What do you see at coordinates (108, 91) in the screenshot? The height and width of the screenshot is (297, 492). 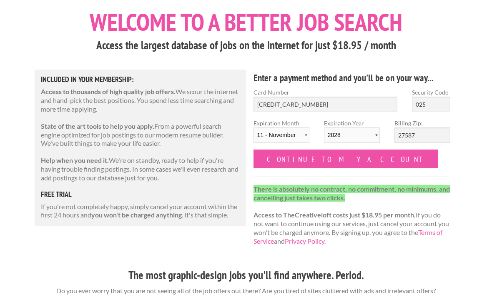 I see `strong: Access to thousands of high quality job offers.` at bounding box center [108, 91].